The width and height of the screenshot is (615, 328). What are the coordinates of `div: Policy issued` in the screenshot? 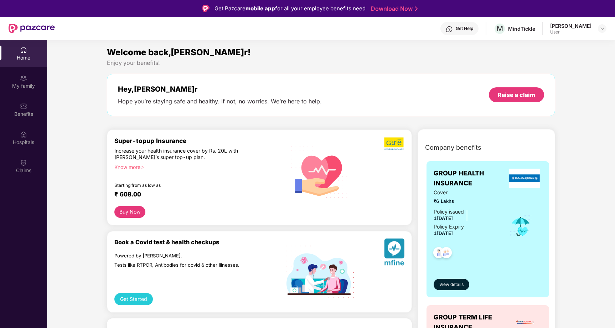 It's located at (449, 212).